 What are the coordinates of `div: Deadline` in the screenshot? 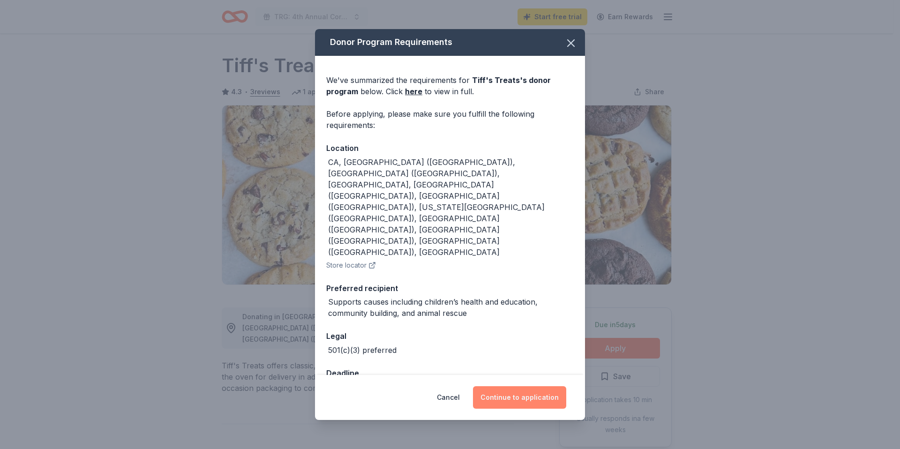 It's located at (450, 373).